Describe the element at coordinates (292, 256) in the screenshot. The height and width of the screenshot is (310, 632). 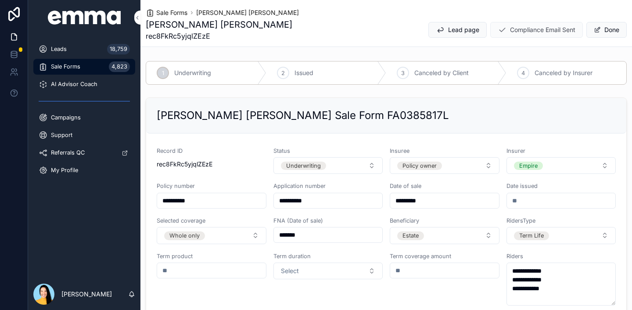
I see `span: Term duration` at that location.